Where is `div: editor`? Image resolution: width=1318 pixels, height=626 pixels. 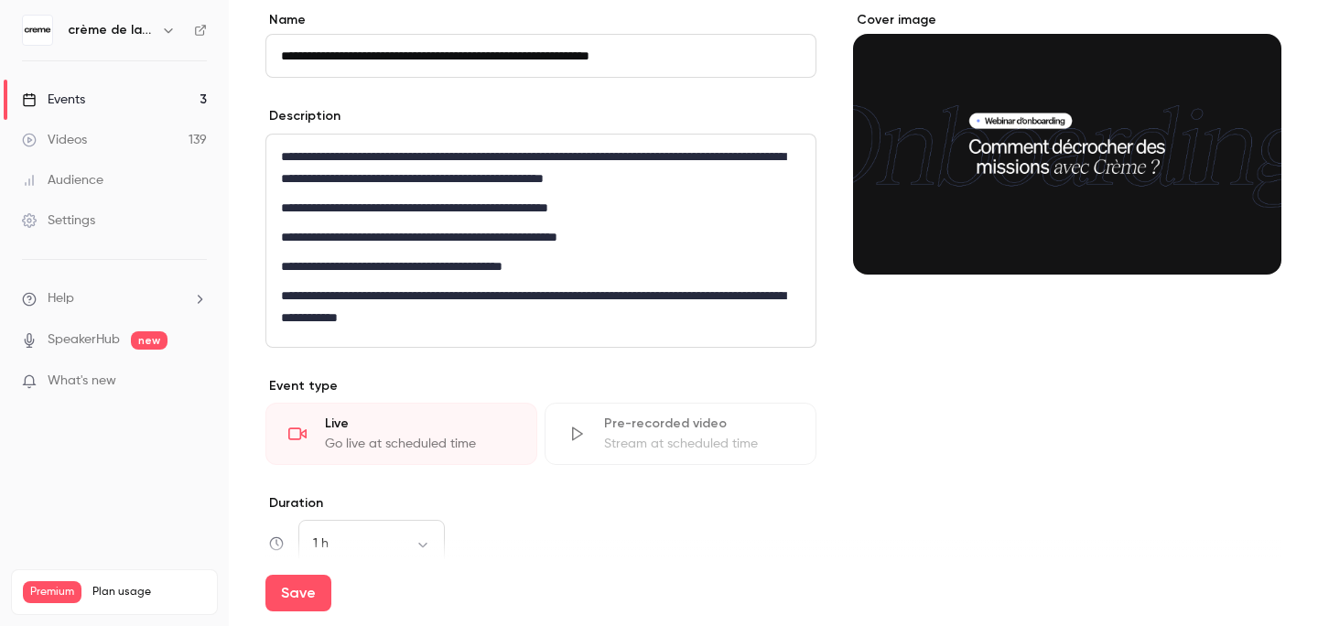 div: editor is located at coordinates (541, 241).